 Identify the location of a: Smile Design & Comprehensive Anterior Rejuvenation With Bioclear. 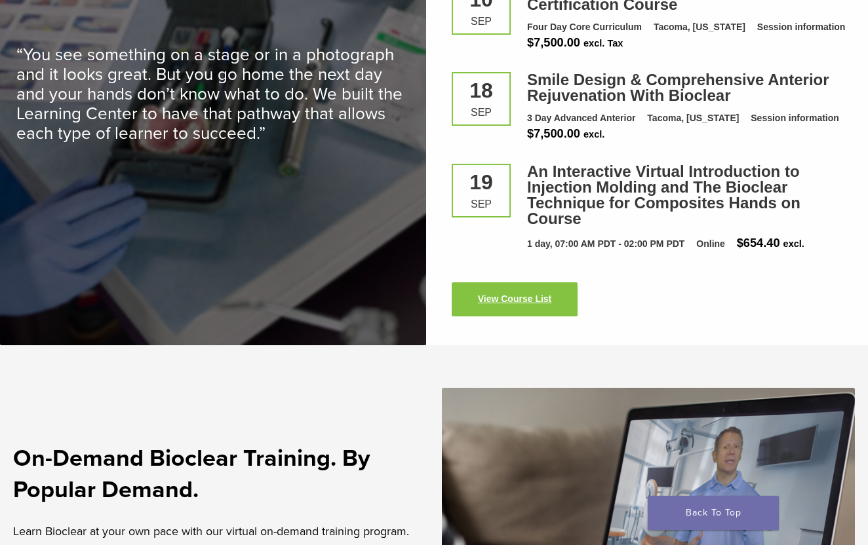
(678, 87).